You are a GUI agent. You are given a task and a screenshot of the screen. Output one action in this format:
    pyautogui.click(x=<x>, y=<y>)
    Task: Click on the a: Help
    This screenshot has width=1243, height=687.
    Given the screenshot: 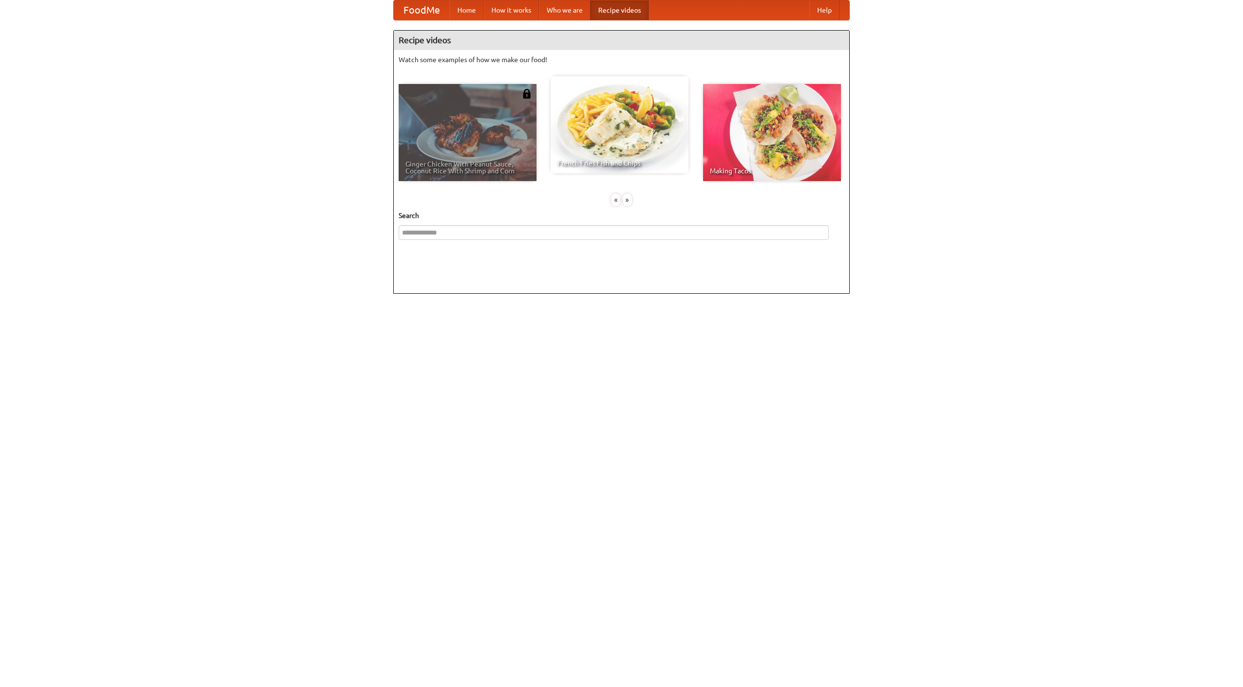 What is the action you would take?
    pyautogui.click(x=825, y=10)
    